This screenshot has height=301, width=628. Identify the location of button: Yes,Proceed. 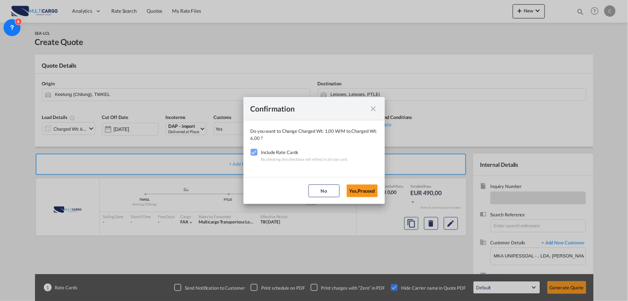
(362, 191).